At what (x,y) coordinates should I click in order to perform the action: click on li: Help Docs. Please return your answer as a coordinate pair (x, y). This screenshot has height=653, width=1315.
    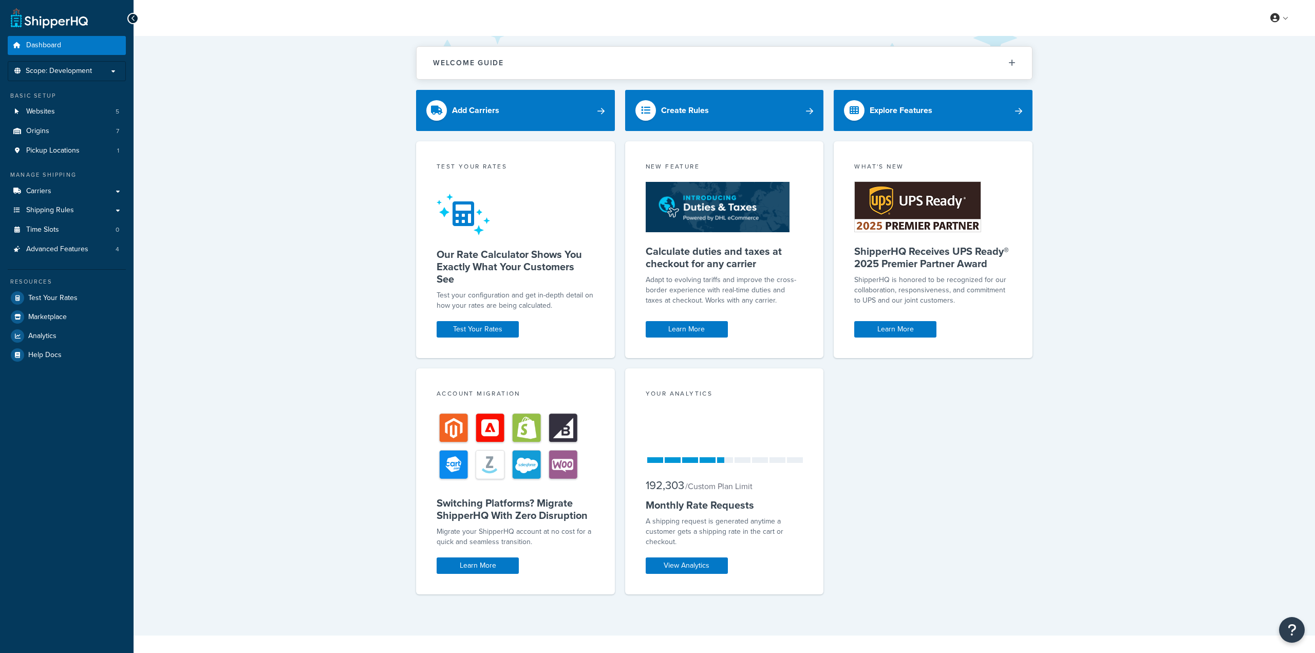
    Looking at the image, I should click on (67, 355).